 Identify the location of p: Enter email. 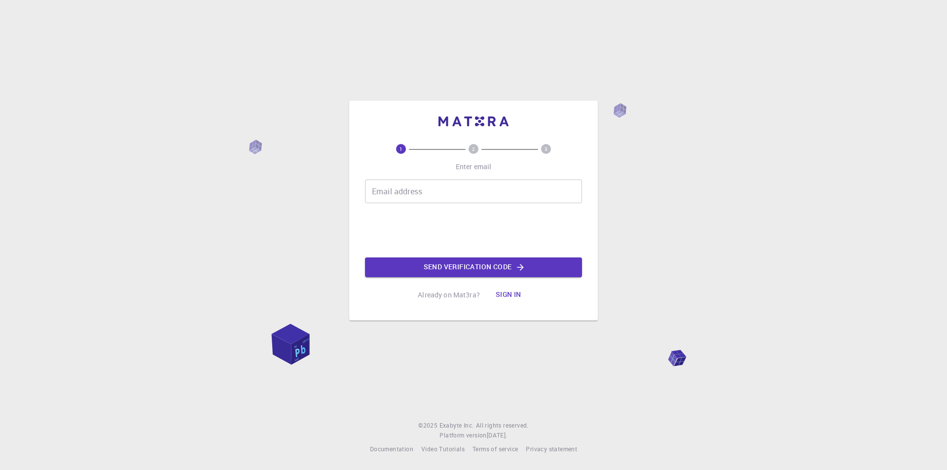
(473, 167).